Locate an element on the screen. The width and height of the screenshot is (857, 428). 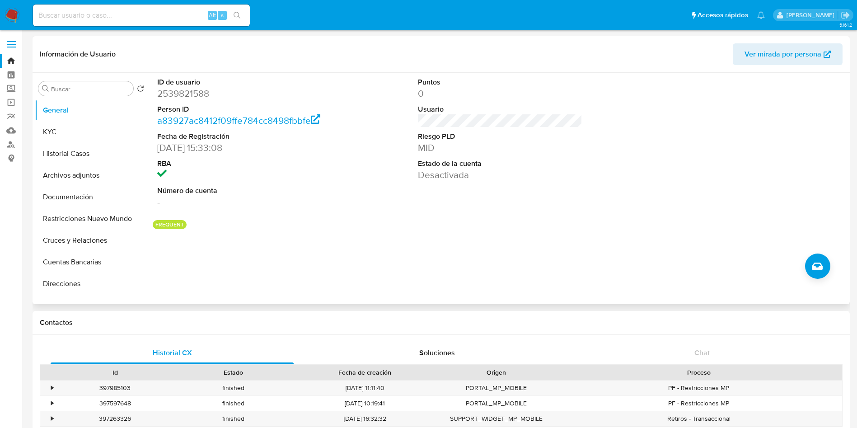
div: Origen is located at coordinates (497, 372).